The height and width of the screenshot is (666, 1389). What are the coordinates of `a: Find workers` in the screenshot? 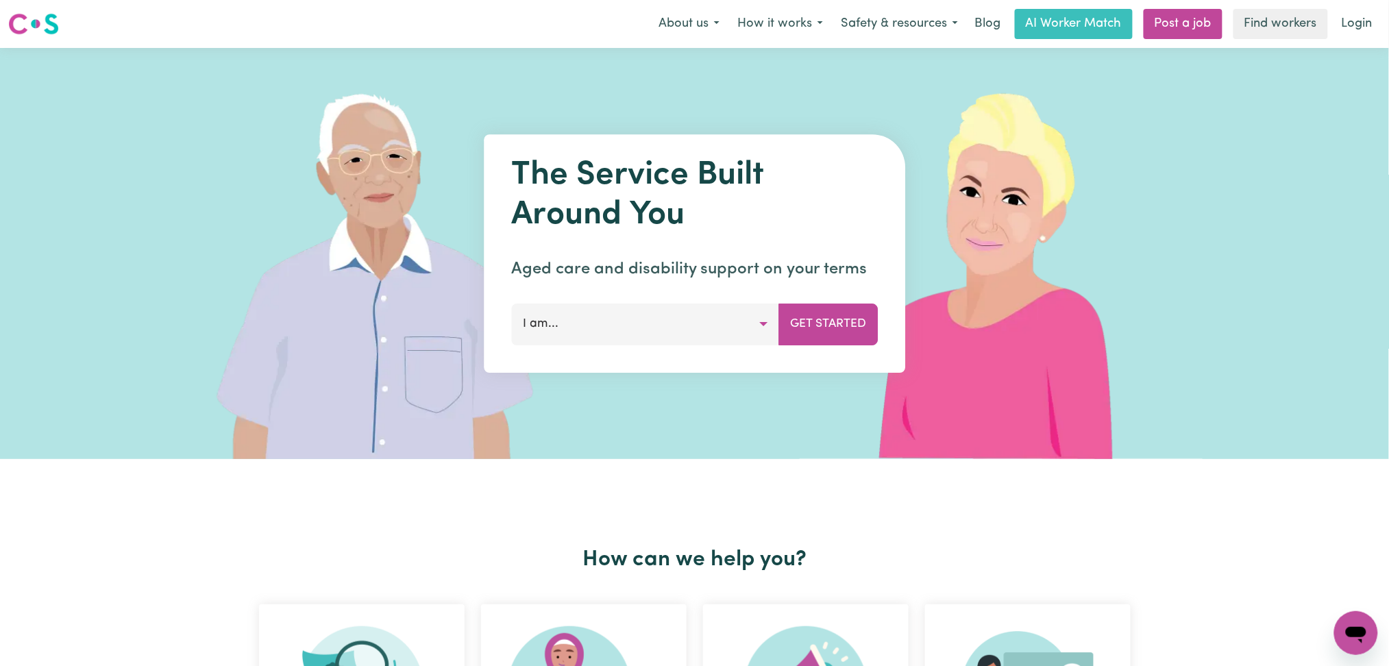 It's located at (1280, 24).